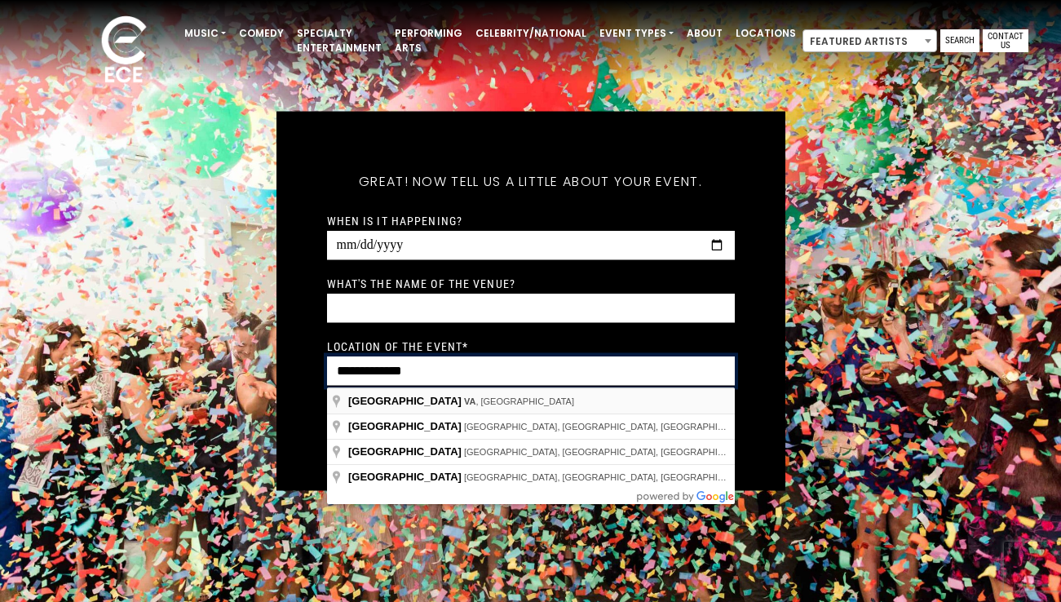 This screenshot has height=602, width=1061. I want to click on a: About, so click(705, 33).